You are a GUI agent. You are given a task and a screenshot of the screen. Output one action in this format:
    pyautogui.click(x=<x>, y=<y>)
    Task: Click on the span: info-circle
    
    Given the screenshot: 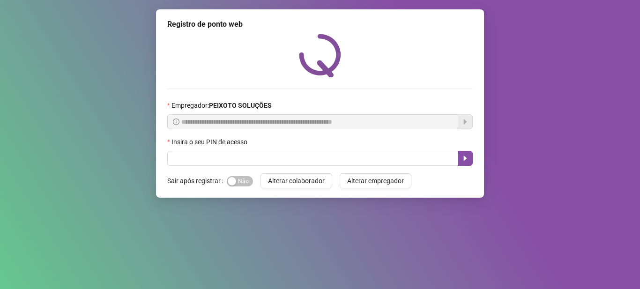 What is the action you would take?
    pyautogui.click(x=176, y=122)
    